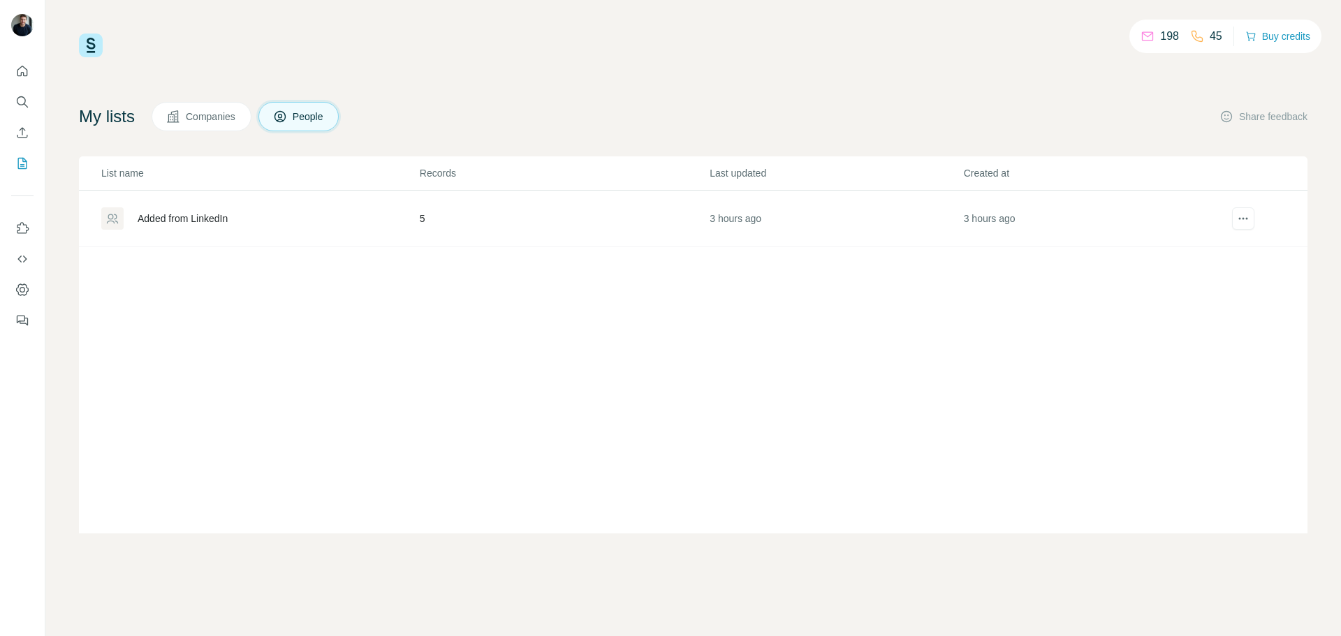 Image resolution: width=1341 pixels, height=636 pixels. Describe the element at coordinates (22, 133) in the screenshot. I see `button: Enrich CSV` at that location.